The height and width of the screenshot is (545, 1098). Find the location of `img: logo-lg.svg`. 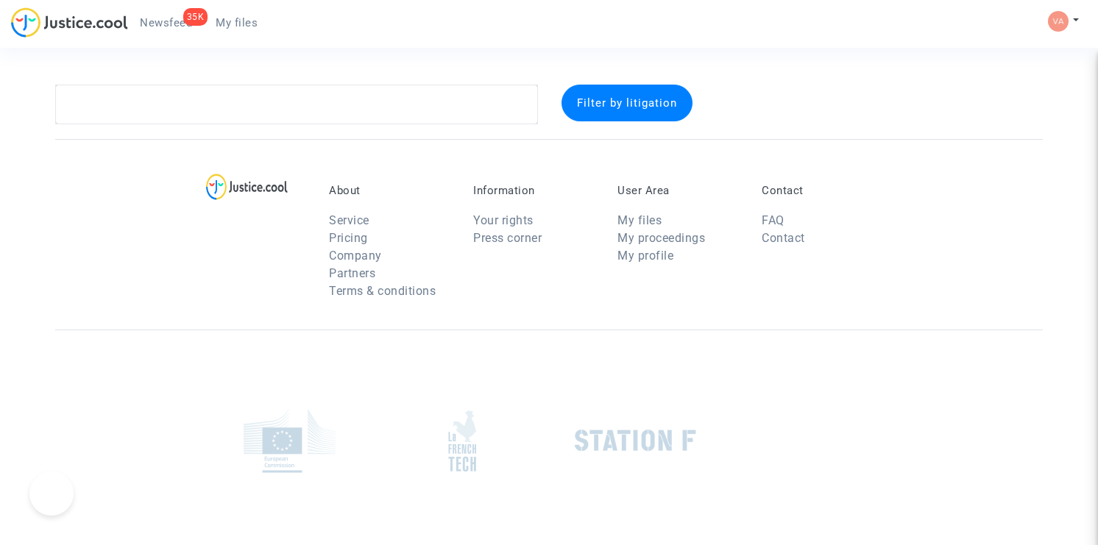

img: logo-lg.svg is located at coordinates (247, 187).